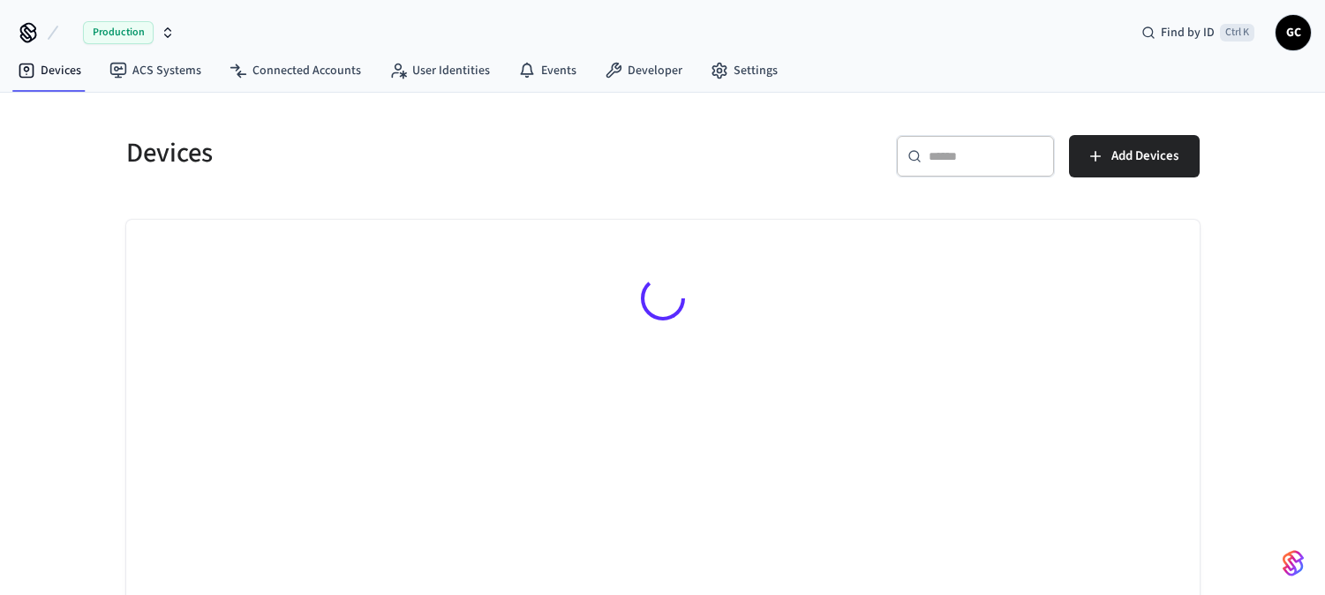  Describe the element at coordinates (49, 71) in the screenshot. I see `a: Devices` at that location.